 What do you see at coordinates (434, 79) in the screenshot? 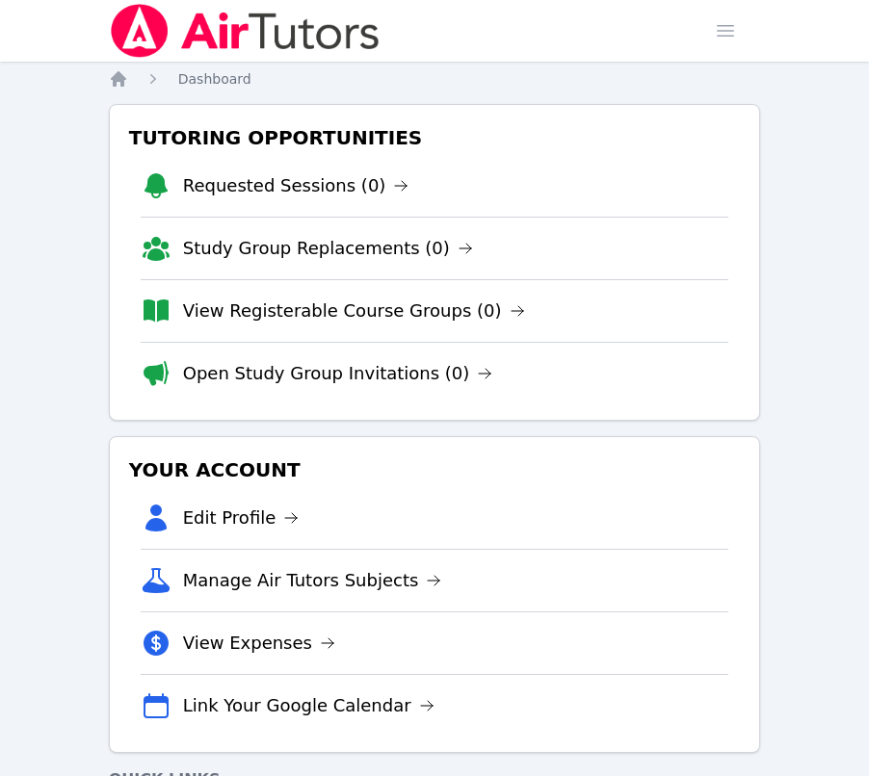
I see `nav: Breadcrumb` at bounding box center [434, 79].